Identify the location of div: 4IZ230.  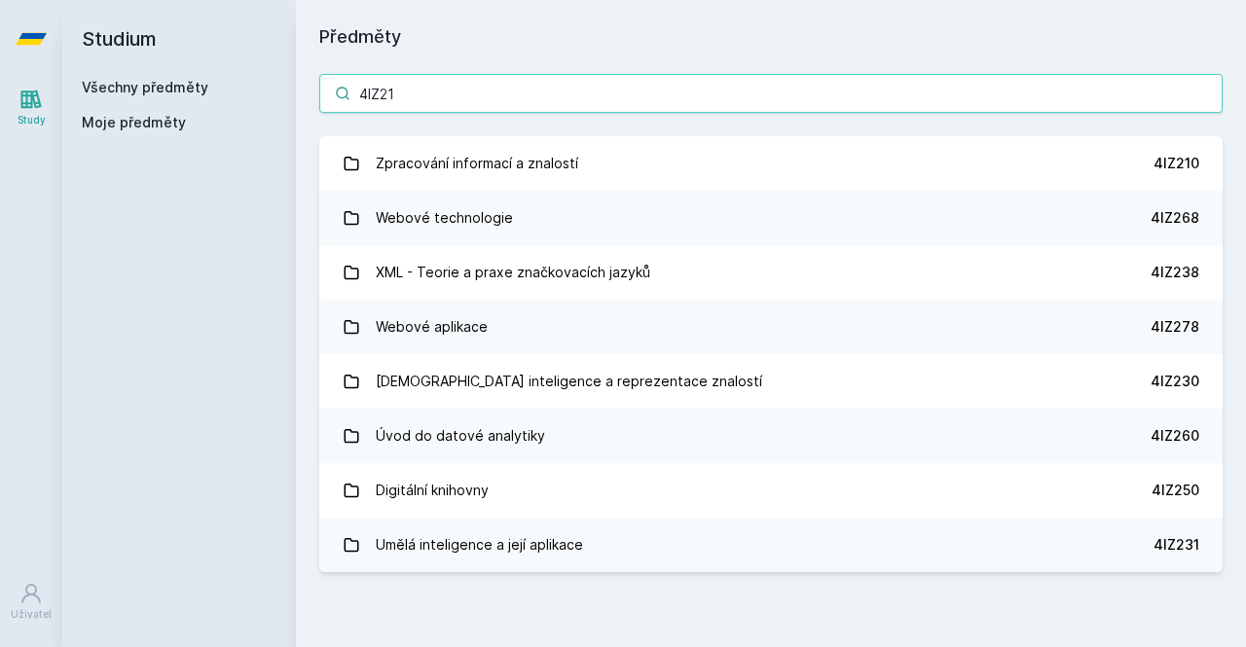
(1175, 381).